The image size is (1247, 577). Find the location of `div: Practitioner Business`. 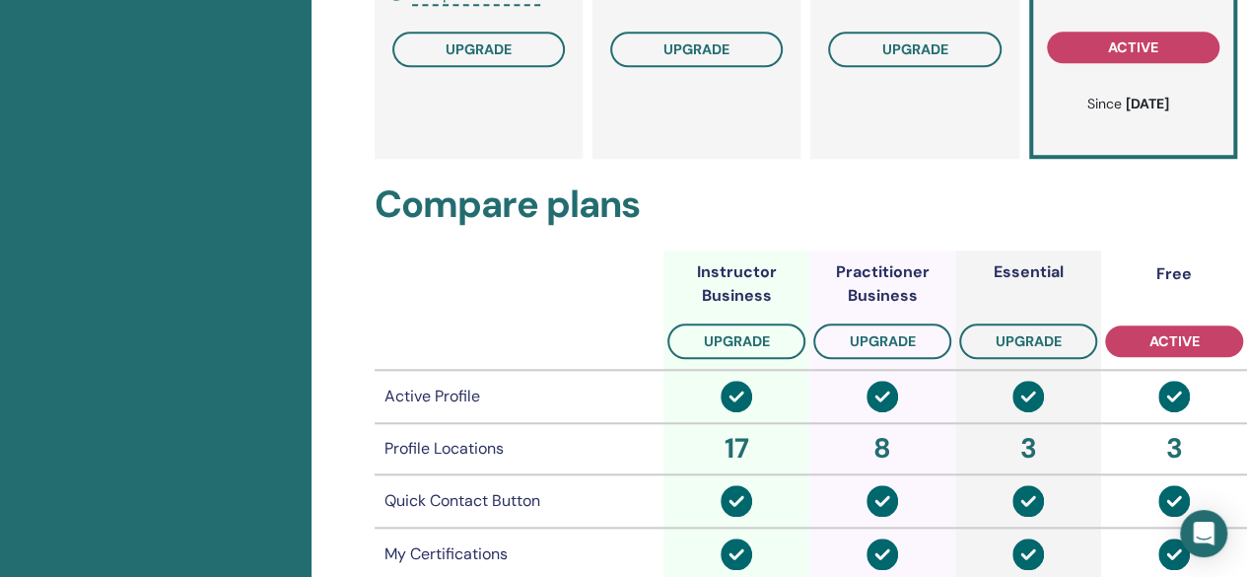

div: Practitioner Business is located at coordinates (882, 284).